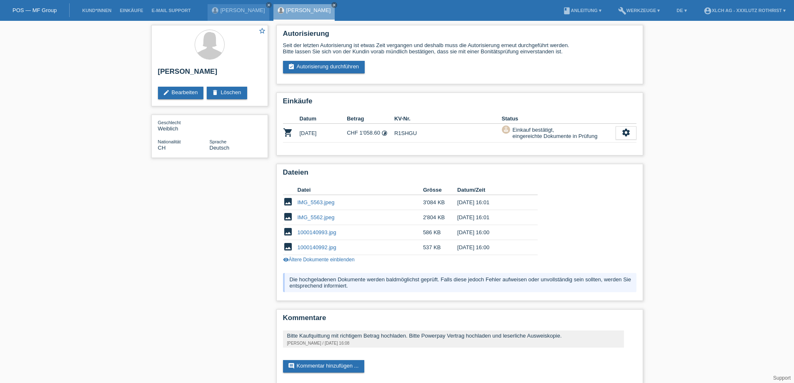 This screenshot has width=794, height=383. I want to click on i: Fixe Raten - Zinsübernahme durch Kunde (6 Raten), so click(384, 133).